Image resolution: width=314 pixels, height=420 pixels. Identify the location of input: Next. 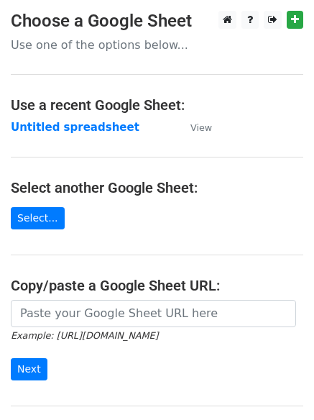
(29, 369).